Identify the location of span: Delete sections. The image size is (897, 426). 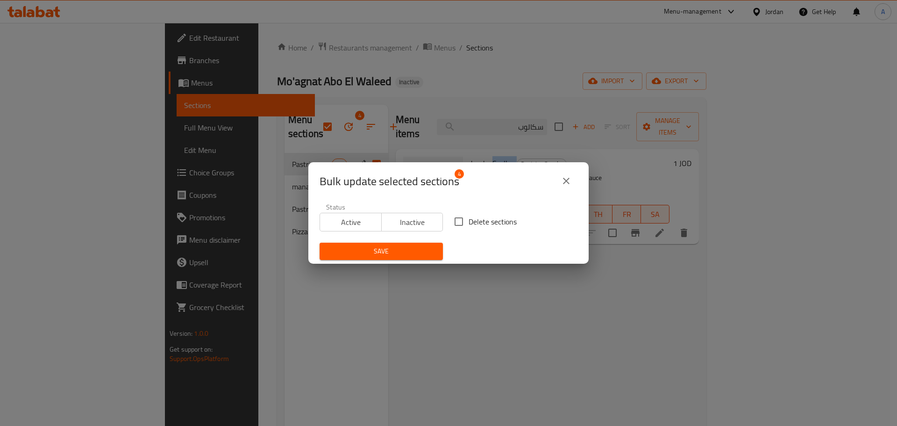
(492, 221).